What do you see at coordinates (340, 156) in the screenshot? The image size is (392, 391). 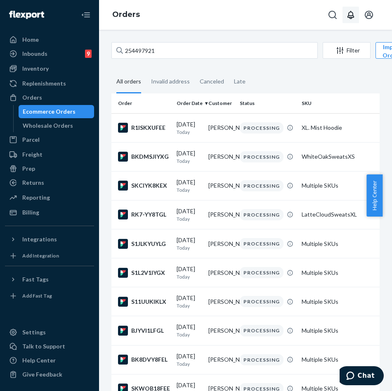 I see `div: WhiteOakSweatsXS` at bounding box center [340, 156].